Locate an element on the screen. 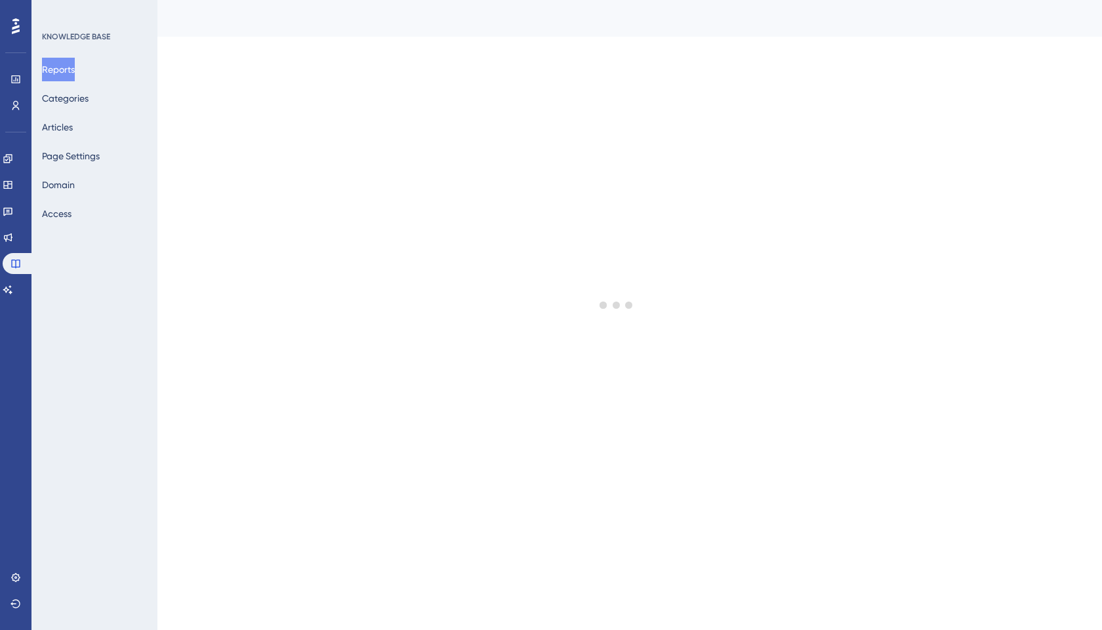 The width and height of the screenshot is (1102, 630). button: Page Settings is located at coordinates (71, 156).